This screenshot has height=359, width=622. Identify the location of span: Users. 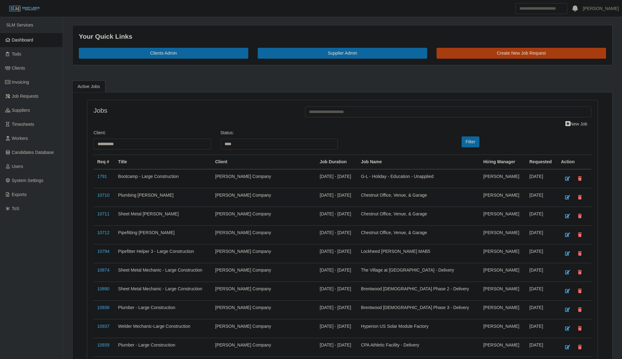
(17, 167).